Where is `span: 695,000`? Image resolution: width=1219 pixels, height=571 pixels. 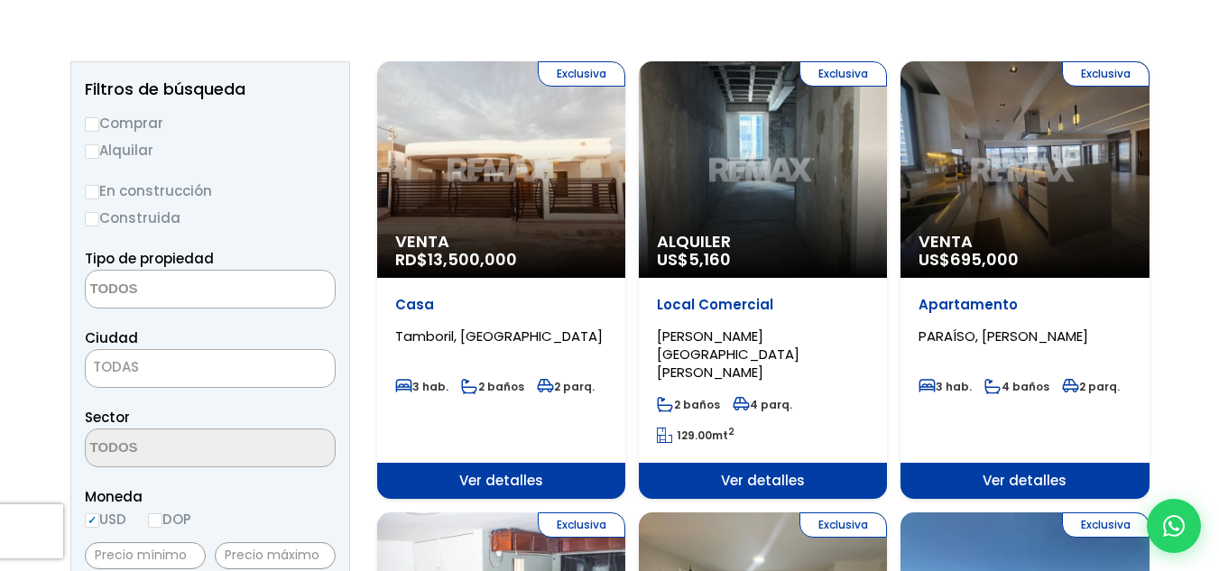 span: 695,000 is located at coordinates (985, 259).